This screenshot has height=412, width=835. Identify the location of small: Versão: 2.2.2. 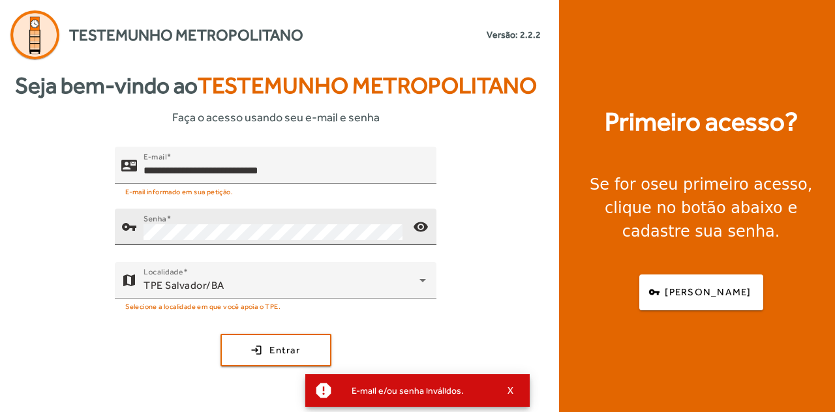
(513, 35).